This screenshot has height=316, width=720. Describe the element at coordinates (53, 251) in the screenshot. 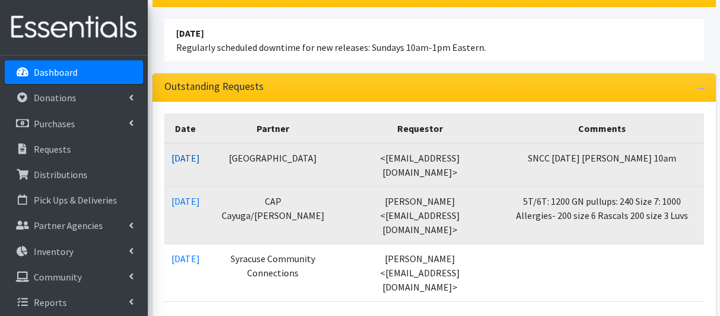

I see `p: Inventory` at that location.